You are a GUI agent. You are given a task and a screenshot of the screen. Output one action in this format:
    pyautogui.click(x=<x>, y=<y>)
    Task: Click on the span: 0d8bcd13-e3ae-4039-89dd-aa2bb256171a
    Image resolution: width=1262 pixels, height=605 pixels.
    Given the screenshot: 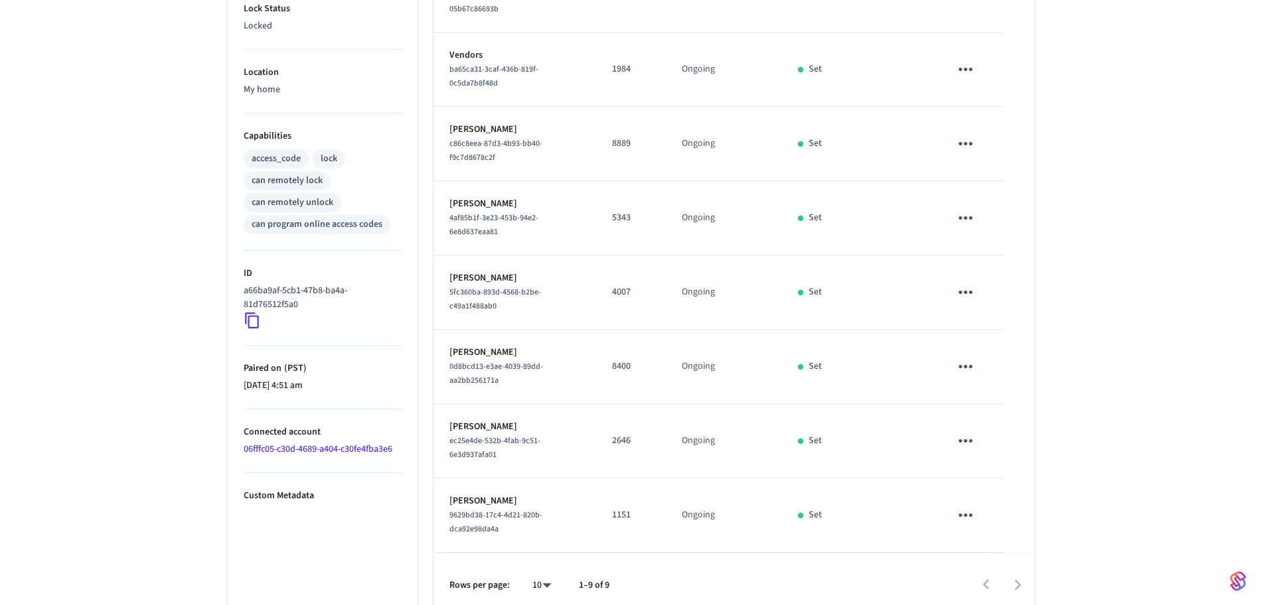 What is the action you would take?
    pyautogui.click(x=496, y=374)
    